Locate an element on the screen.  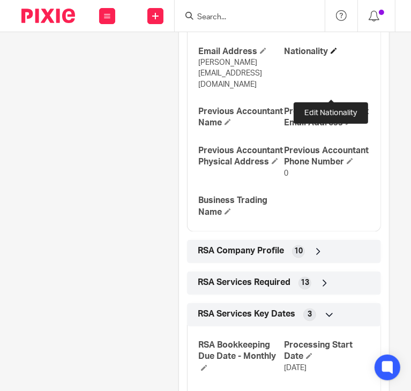
h4: Processing Start Date is located at coordinates (327, 352).